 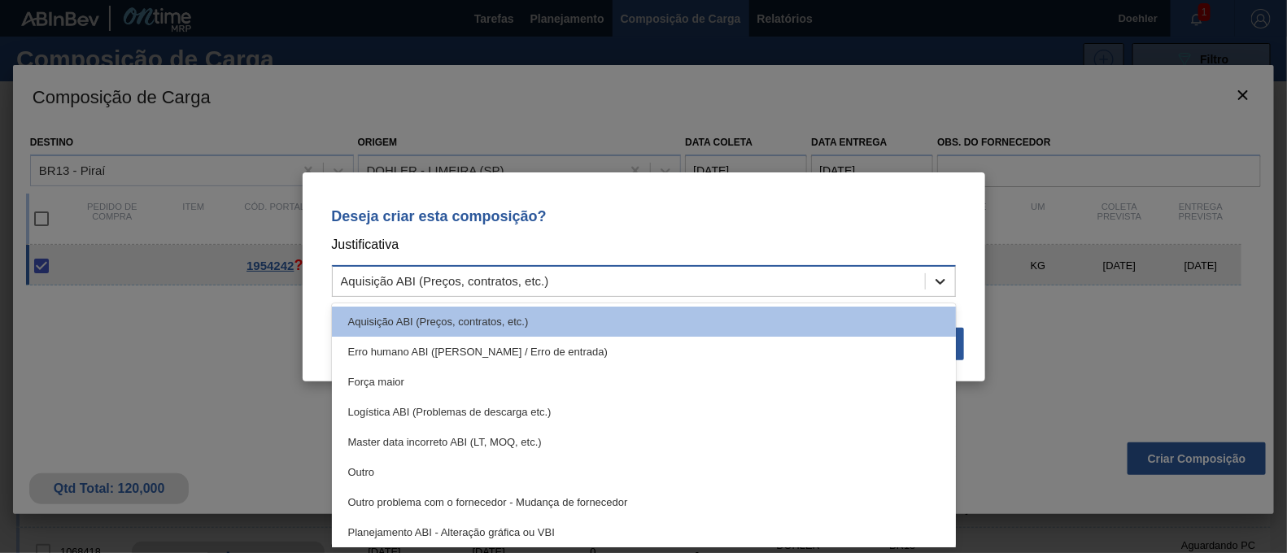 I want to click on p: Justificativa, so click(x=644, y=245).